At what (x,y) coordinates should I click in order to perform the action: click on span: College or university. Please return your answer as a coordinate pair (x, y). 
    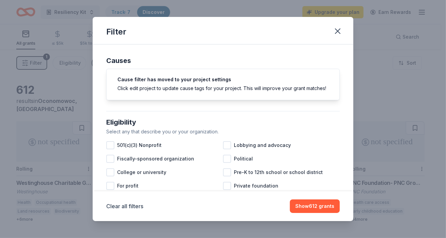
    Looking at the image, I should click on (141, 173).